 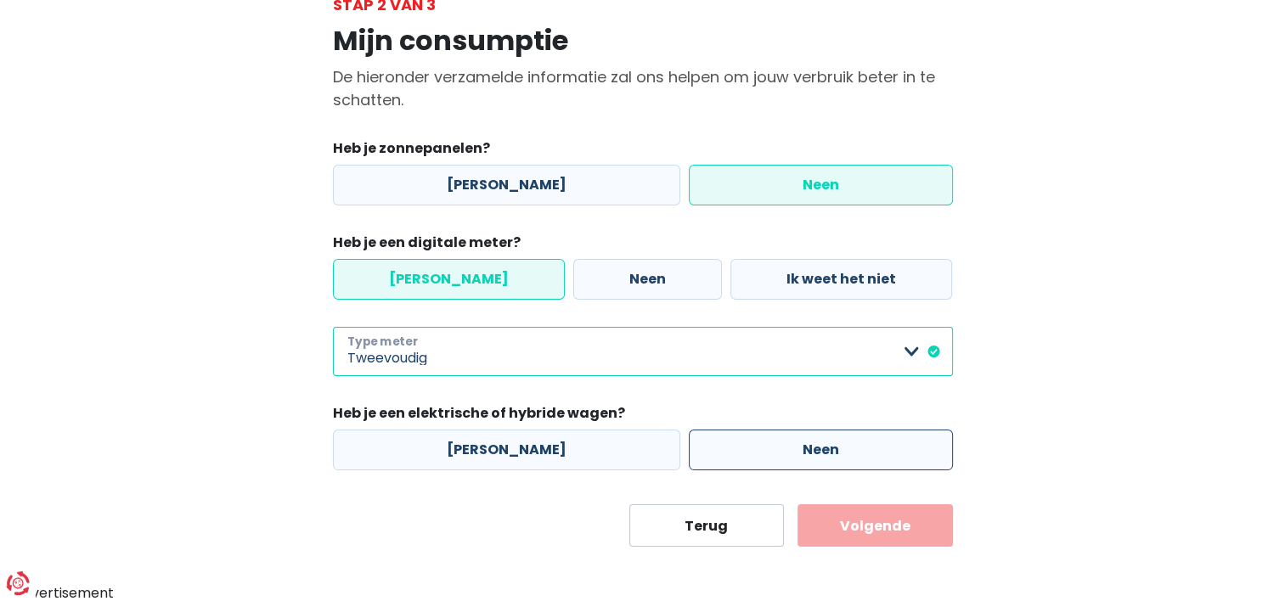 I want to click on legend: Heb je een digitale meter?, so click(x=643, y=245).